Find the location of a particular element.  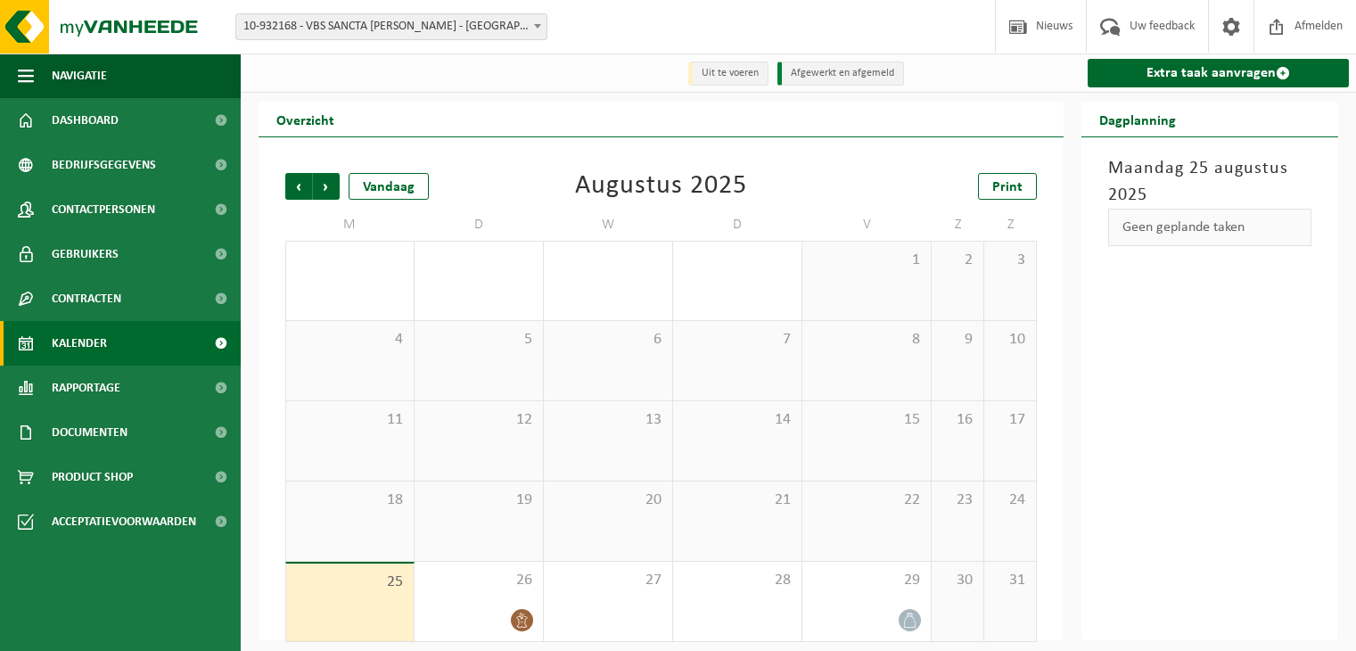

span: 7 is located at coordinates (737, 340).